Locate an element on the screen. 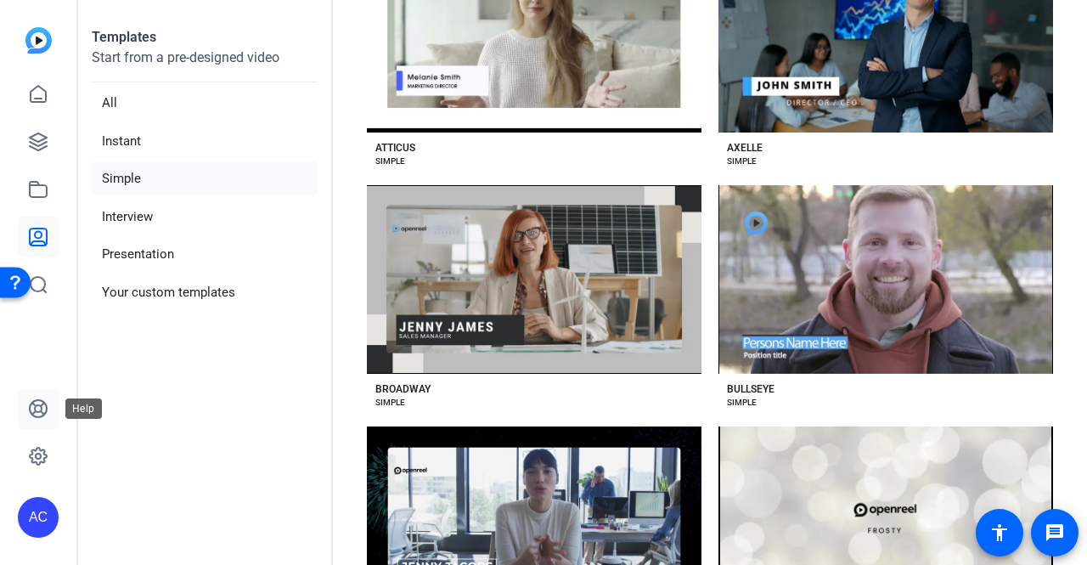  div: AC is located at coordinates (38, 517).